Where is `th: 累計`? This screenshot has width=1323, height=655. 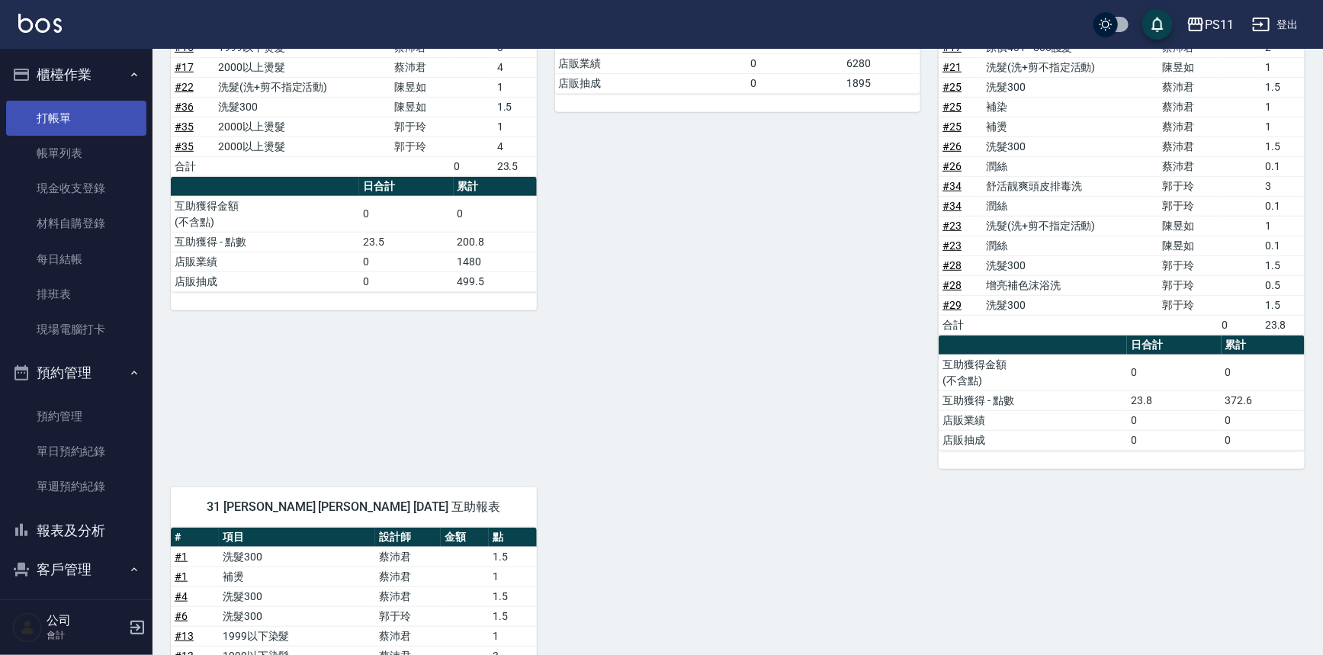
th: 累計 is located at coordinates (495, 187).